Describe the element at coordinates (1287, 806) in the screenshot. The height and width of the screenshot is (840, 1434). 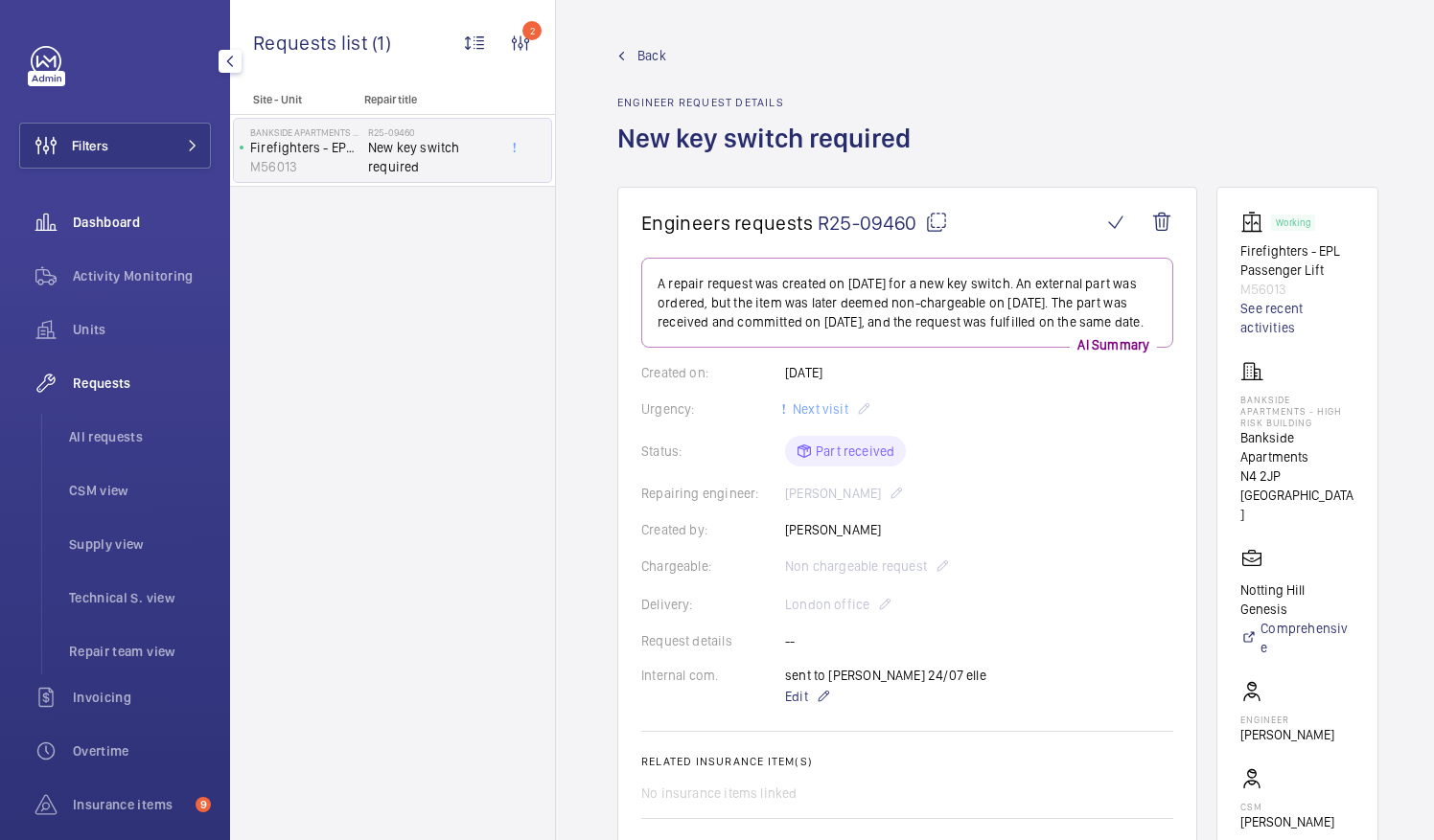
I see `p: CSM` at that location.